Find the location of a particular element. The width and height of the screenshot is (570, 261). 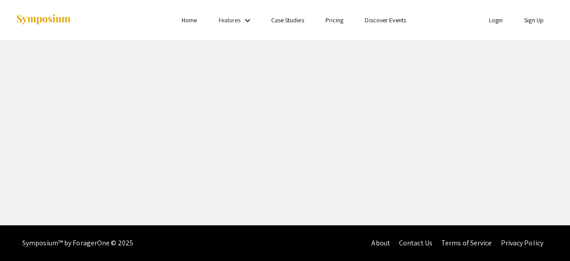

a: Home is located at coordinates (189, 20).